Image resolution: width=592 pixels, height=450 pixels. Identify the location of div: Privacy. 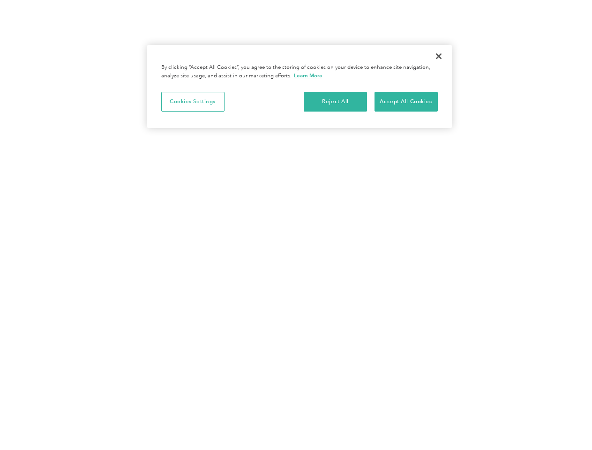
(300, 86).